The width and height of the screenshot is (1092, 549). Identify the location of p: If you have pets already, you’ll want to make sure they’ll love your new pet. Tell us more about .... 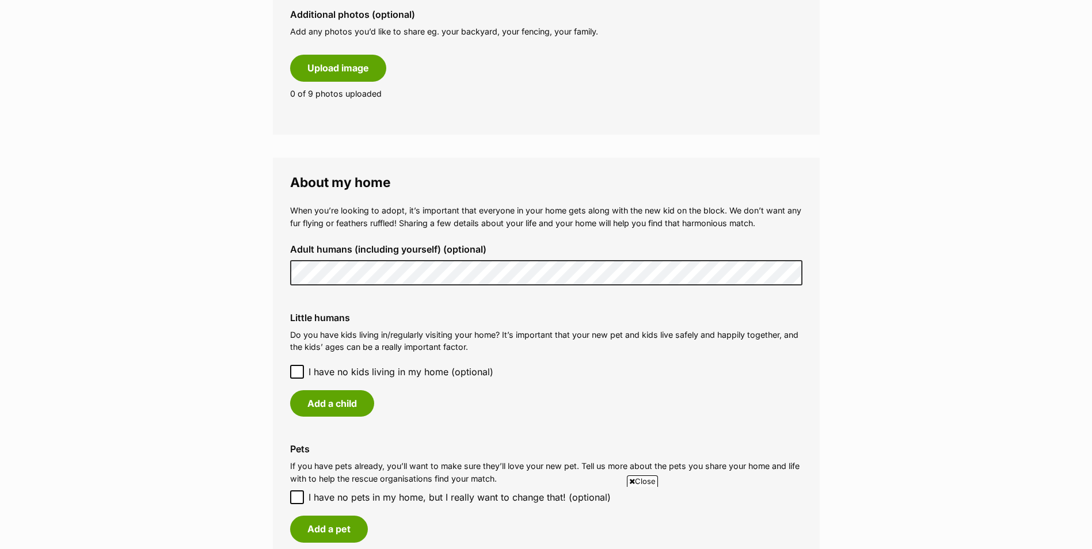
(546, 472).